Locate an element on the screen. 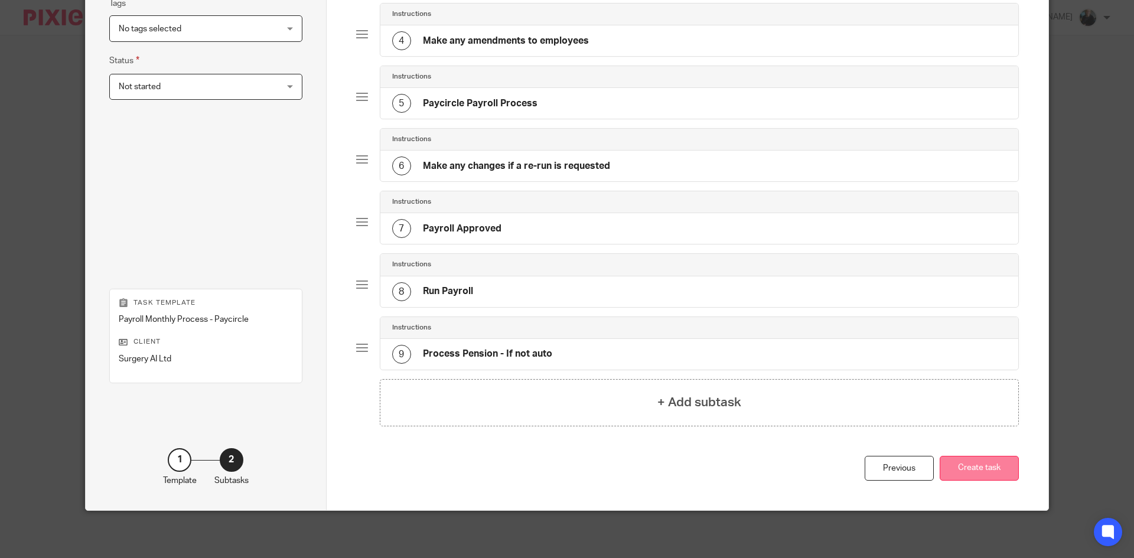  div: 8 is located at coordinates (401, 292).